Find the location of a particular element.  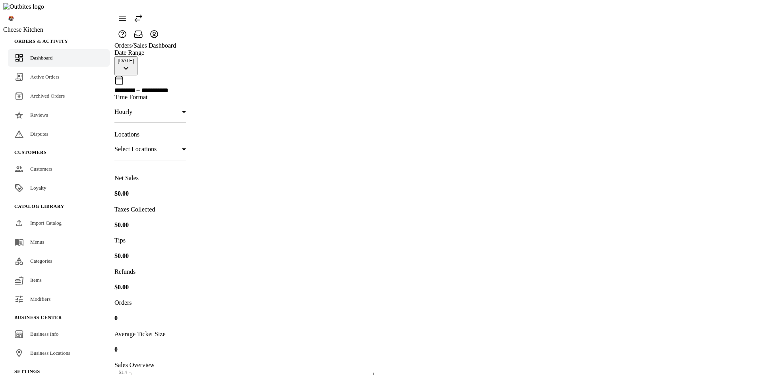

p: Average Ticket Size is located at coordinates (431, 335).